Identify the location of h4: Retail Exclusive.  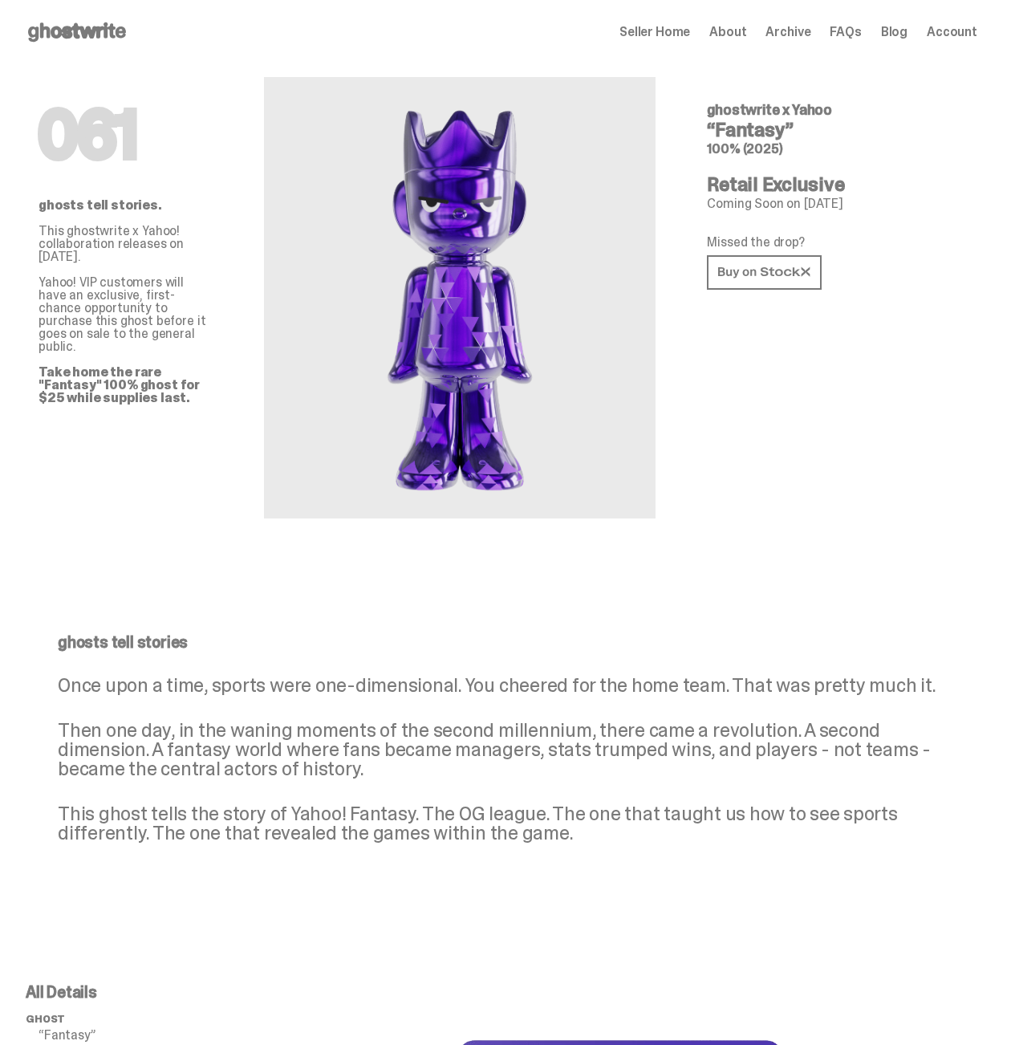
(835, 185).